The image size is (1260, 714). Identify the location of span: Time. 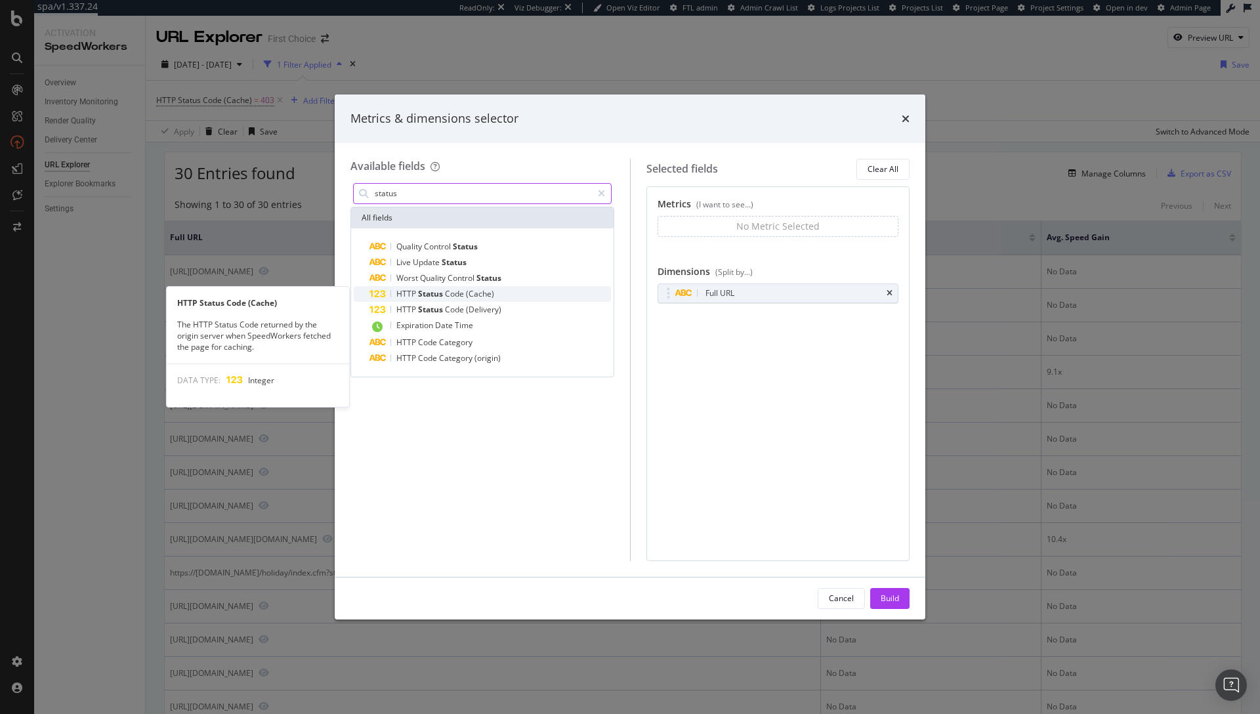
(464, 325).